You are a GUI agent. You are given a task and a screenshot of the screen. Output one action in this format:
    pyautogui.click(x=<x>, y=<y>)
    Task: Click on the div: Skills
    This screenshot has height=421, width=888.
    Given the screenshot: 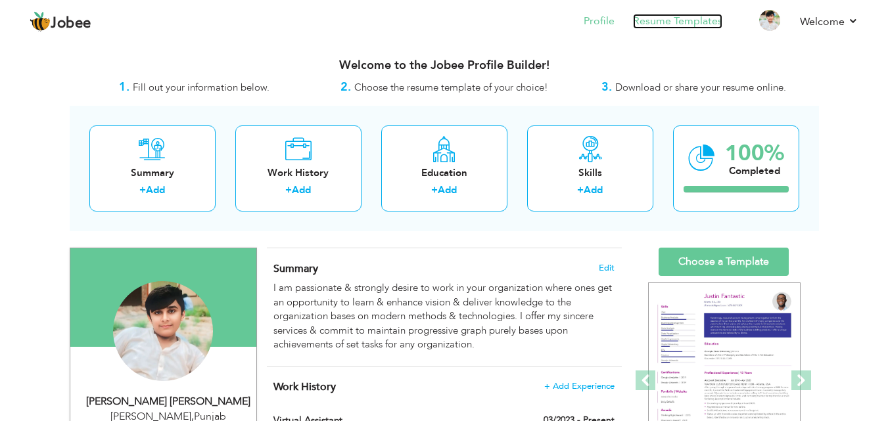 What is the action you would take?
    pyautogui.click(x=590, y=173)
    